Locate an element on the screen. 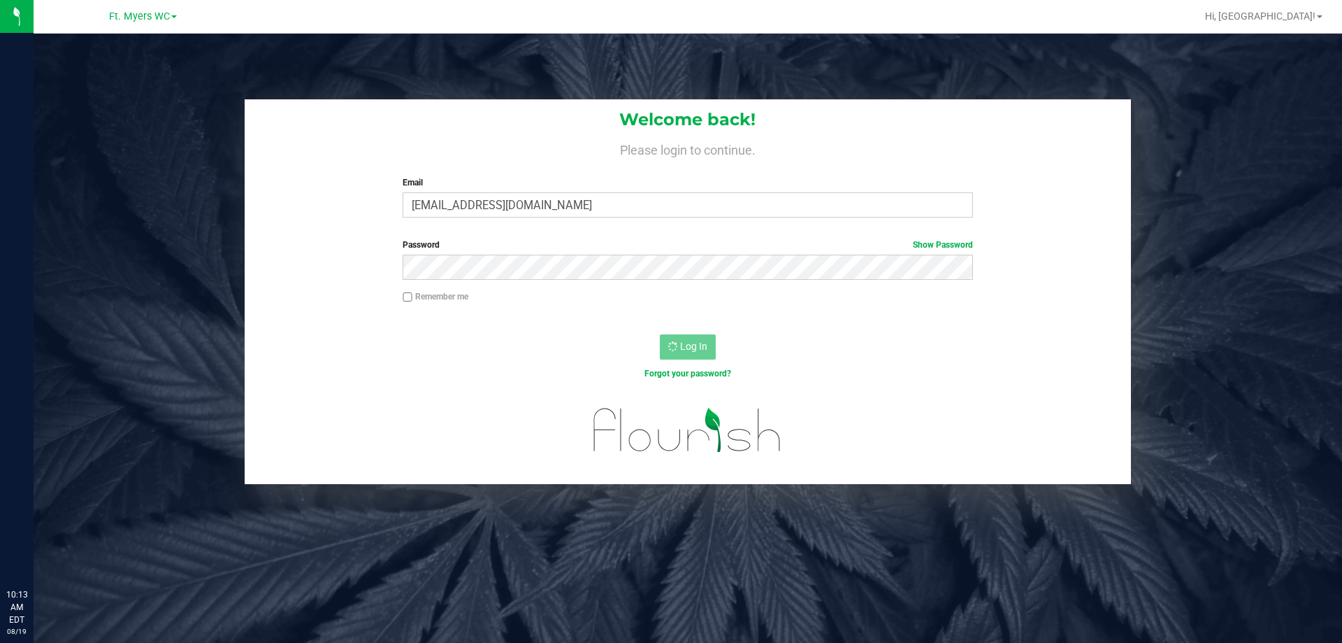 This screenshot has width=1342, height=643. span: Log In is located at coordinates (694, 346).